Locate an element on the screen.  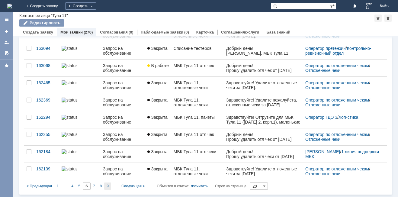
a: statusbar-100 (1).png is located at coordinates (80, 120).